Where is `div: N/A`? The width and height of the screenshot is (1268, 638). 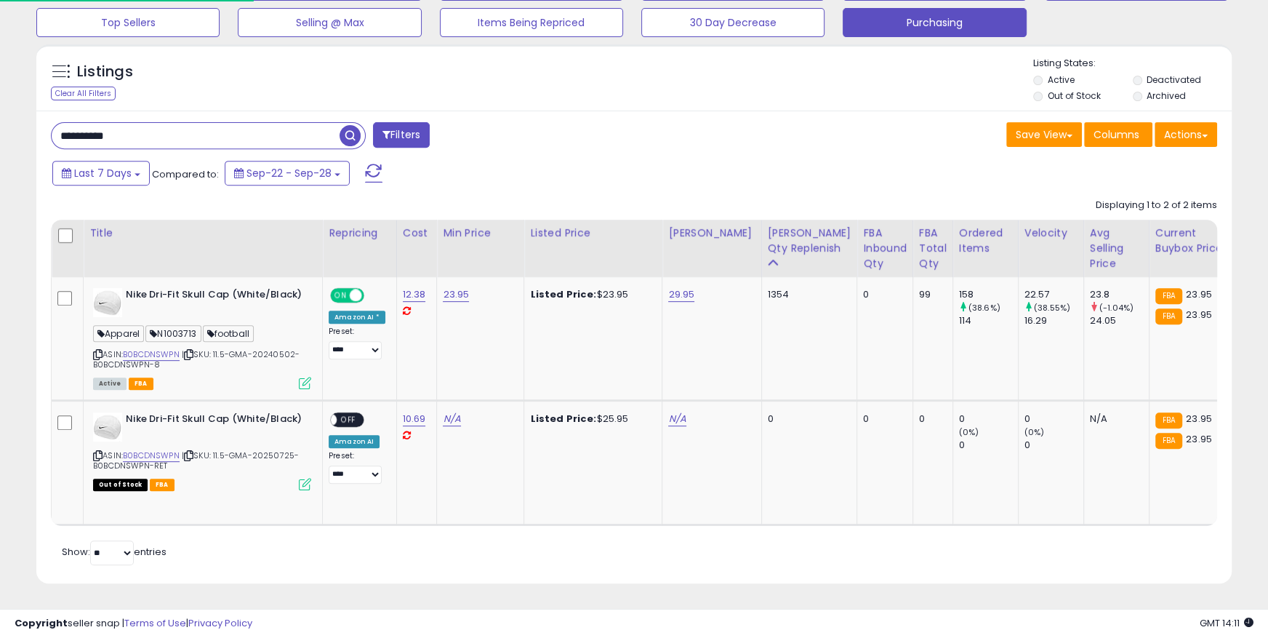
div: N/A is located at coordinates (1114, 419).